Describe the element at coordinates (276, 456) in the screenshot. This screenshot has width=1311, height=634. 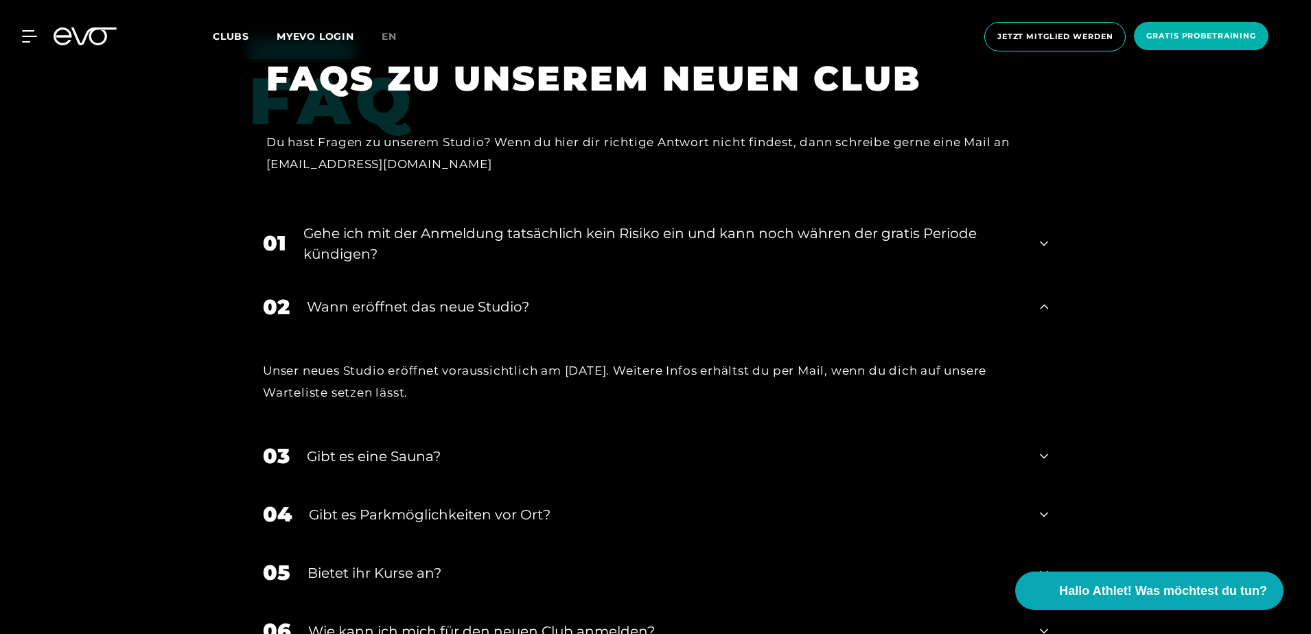
I see `div: 03` at that location.